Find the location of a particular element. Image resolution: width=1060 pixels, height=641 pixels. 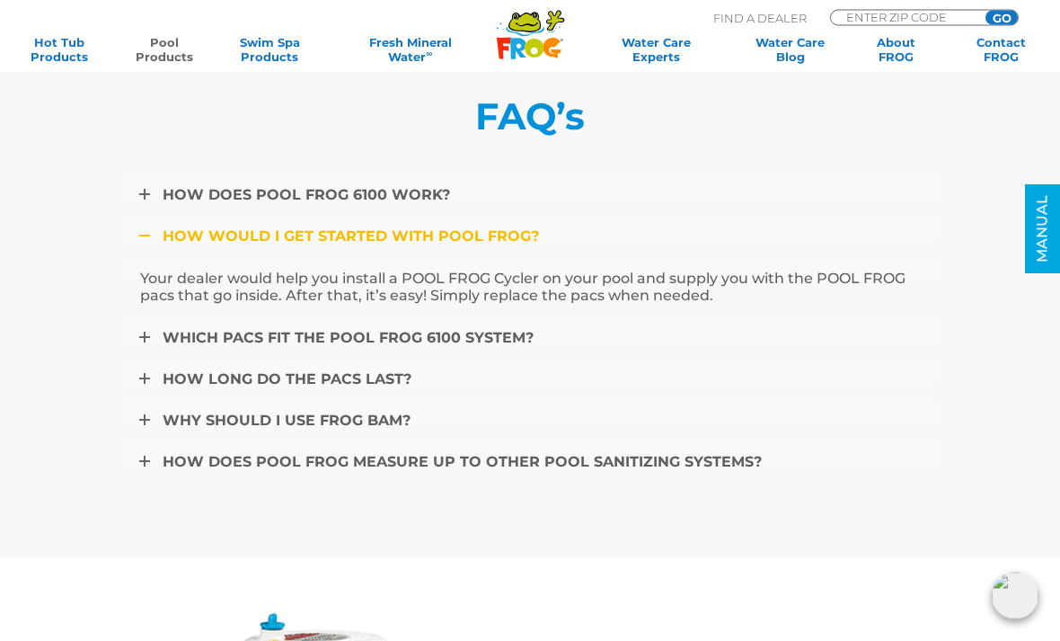

span: Why should I use FROG BAM? is located at coordinates (287, 420).